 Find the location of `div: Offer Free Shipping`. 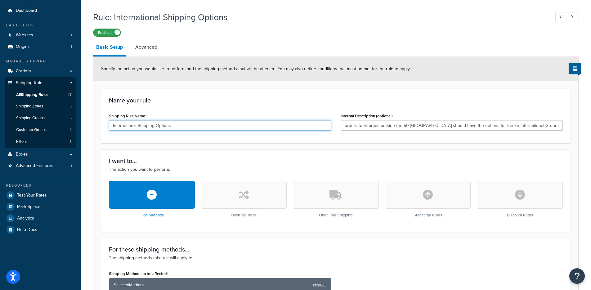

div: Offer Free Shipping is located at coordinates (336, 199).